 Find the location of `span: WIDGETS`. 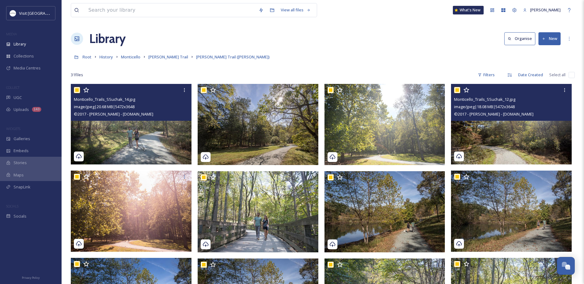

span: WIDGETS is located at coordinates (13, 129).